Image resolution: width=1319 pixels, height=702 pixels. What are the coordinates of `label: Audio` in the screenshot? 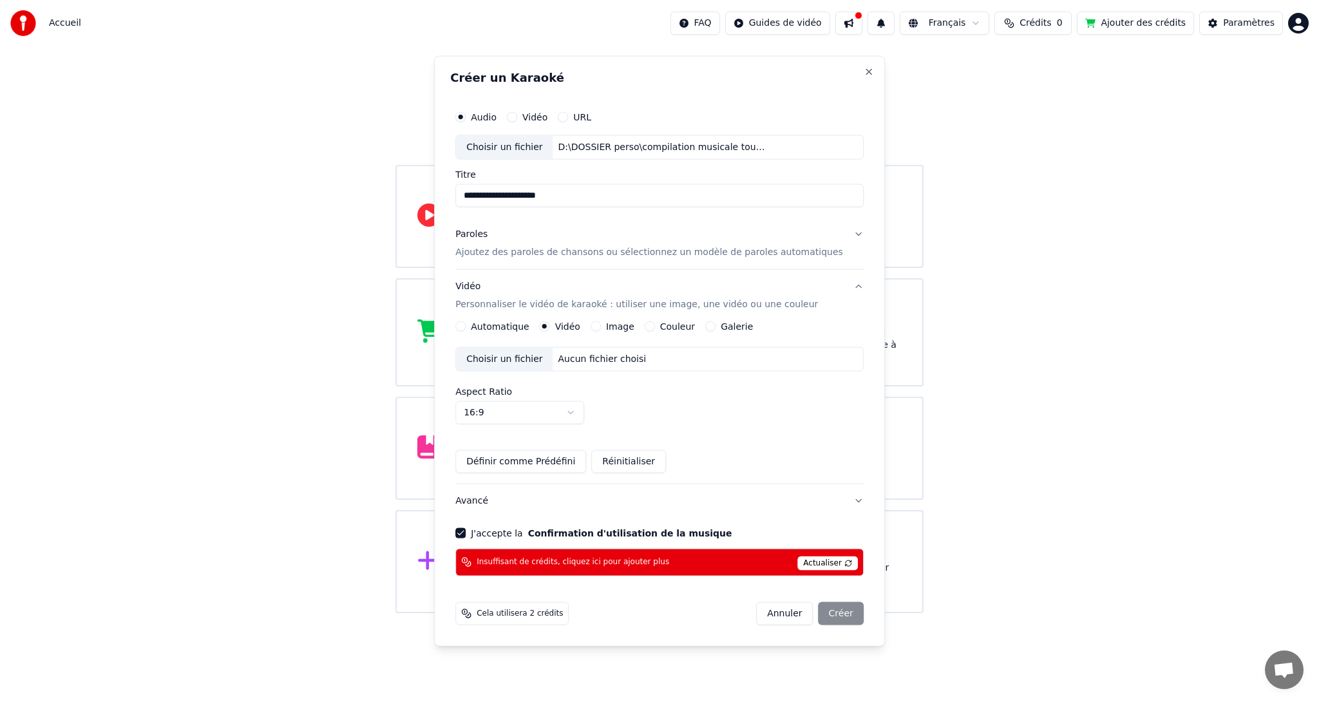 It's located at (484, 117).